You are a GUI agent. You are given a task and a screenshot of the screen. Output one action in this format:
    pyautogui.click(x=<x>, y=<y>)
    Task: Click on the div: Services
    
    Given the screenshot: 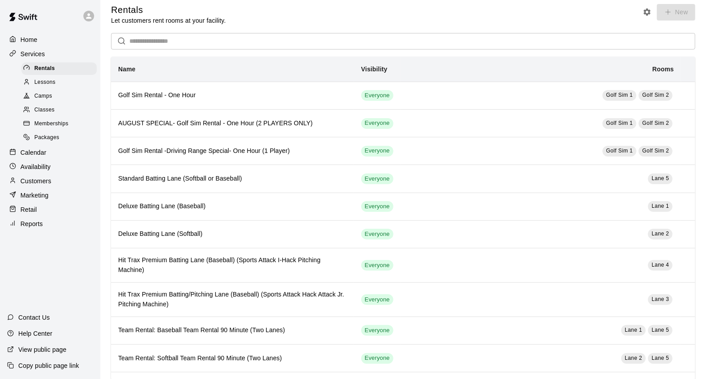 What is the action you would take?
    pyautogui.click(x=50, y=54)
    